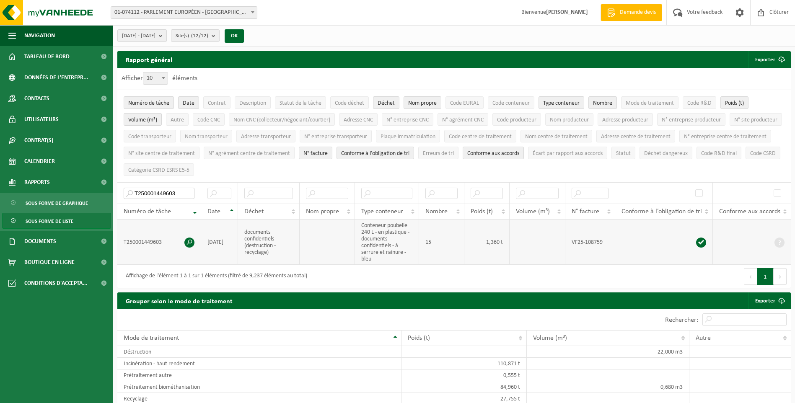 This screenshot has height=403, width=795. What do you see at coordinates (719, 153) in the screenshot?
I see `button: Code R&D finalCode R&amp;D final: Activate to sort` at bounding box center [719, 153].